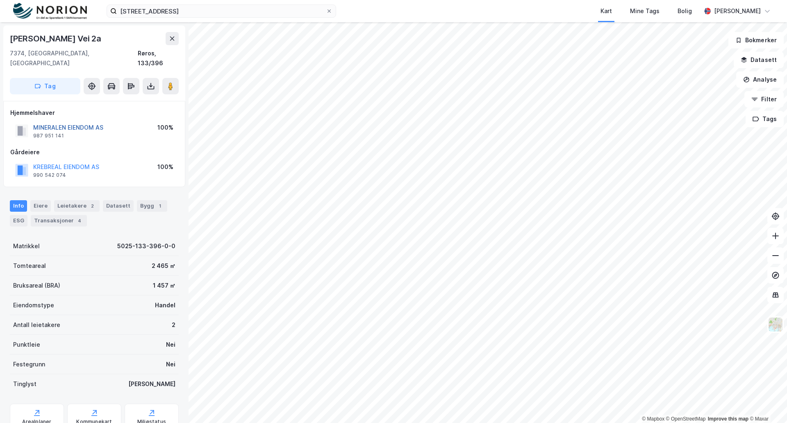 Image resolution: width=787 pixels, height=423 pixels. What do you see at coordinates (18, 206) in the screenshot?
I see `div: Info` at bounding box center [18, 206].